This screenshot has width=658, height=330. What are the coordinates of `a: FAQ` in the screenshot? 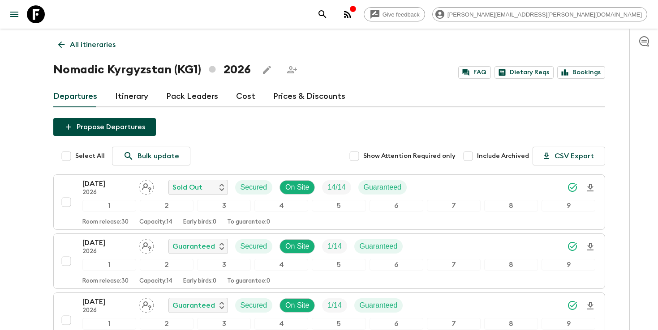 It's located at (474, 73).